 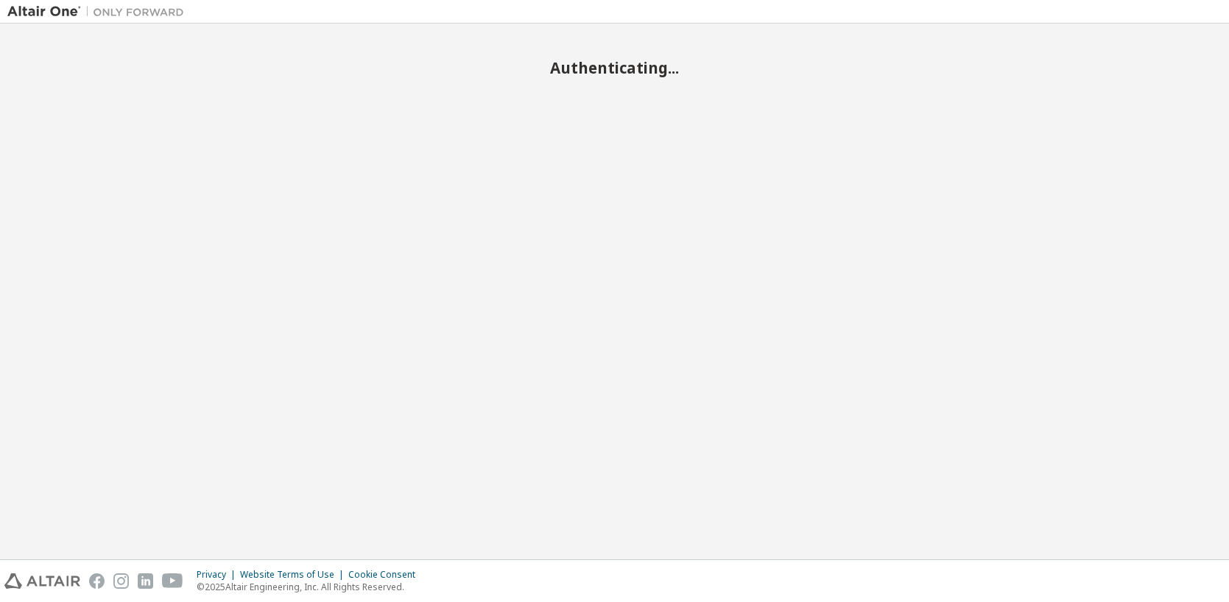 I want to click on div: Website Terms of Use, so click(x=294, y=575).